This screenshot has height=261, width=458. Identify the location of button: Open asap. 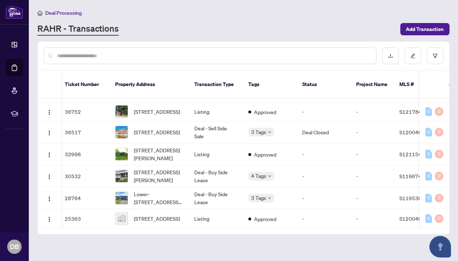
(440, 247).